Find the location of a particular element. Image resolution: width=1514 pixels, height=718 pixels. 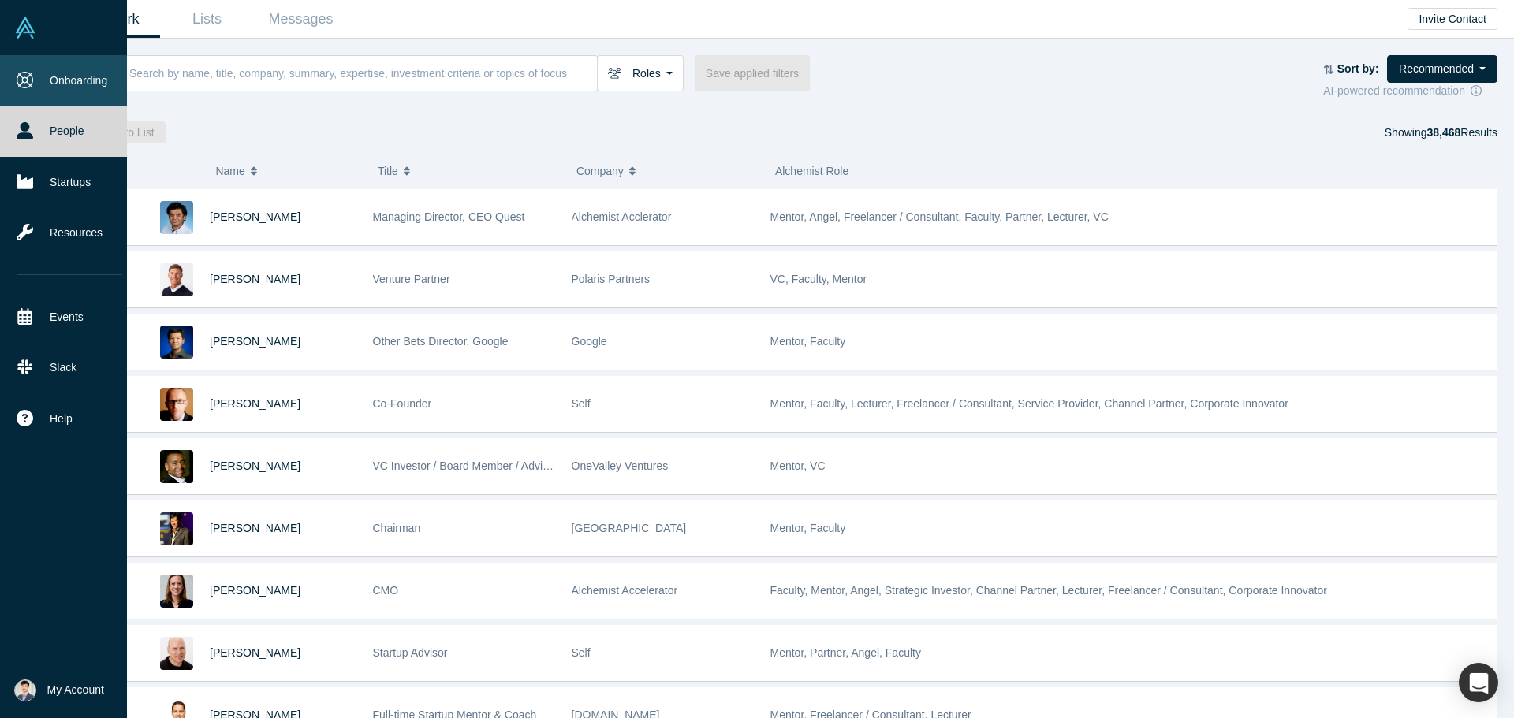

button: Company is located at coordinates (667, 171).